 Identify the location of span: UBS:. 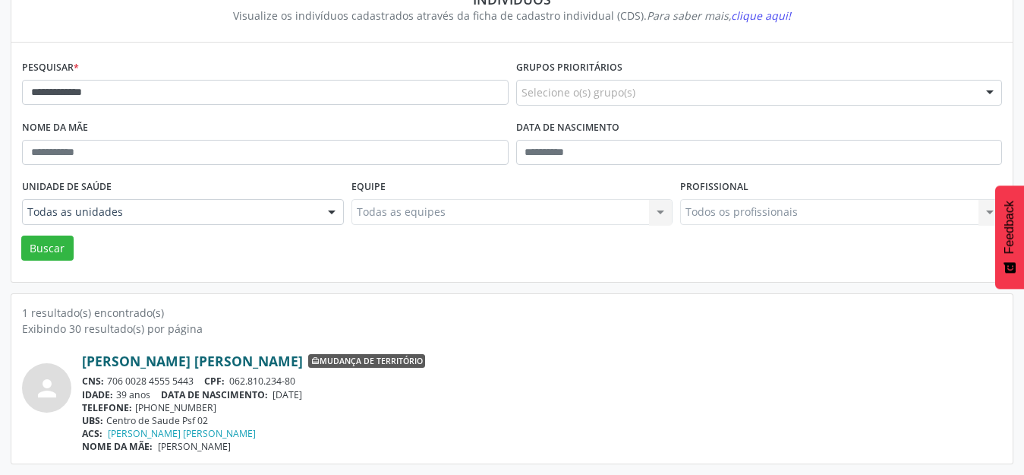
(93, 420).